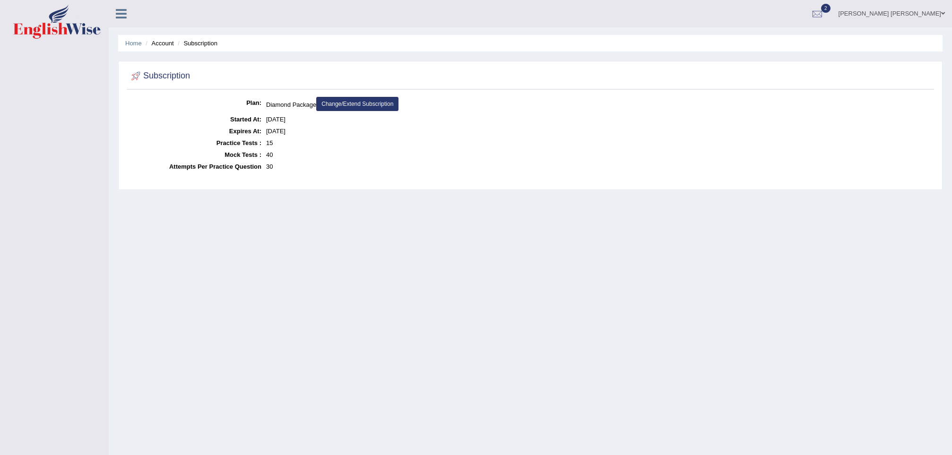 This screenshot has width=952, height=455. What do you see at coordinates (195, 166) in the screenshot?
I see `dt: Attempts Per Practice Question` at bounding box center [195, 166].